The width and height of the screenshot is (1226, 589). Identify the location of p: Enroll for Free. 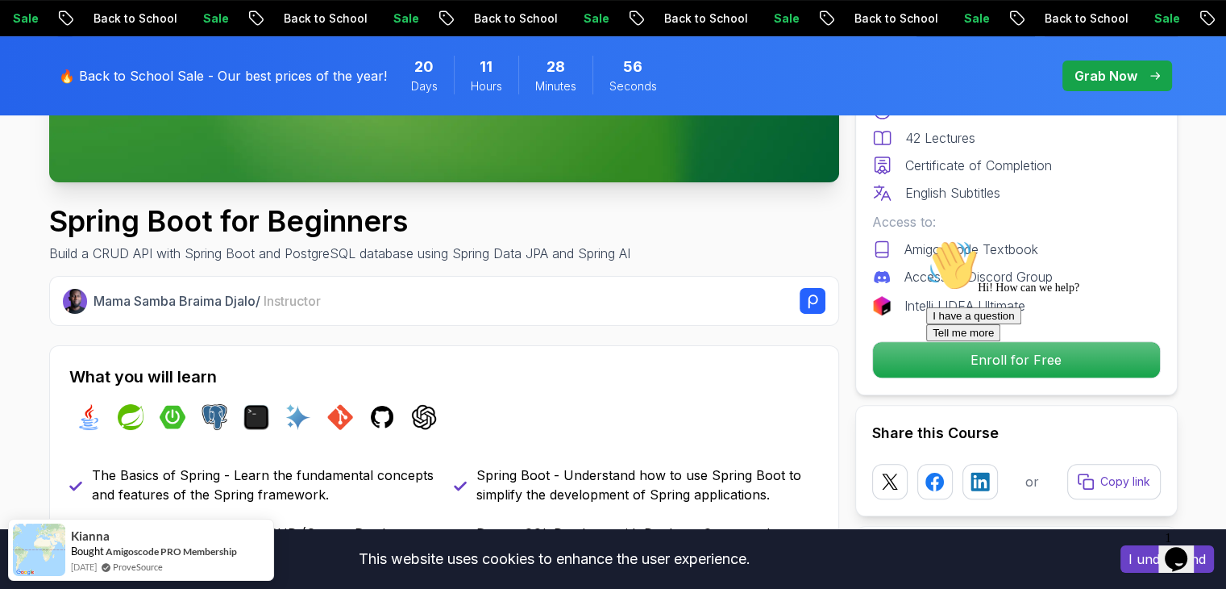
(1017, 360).